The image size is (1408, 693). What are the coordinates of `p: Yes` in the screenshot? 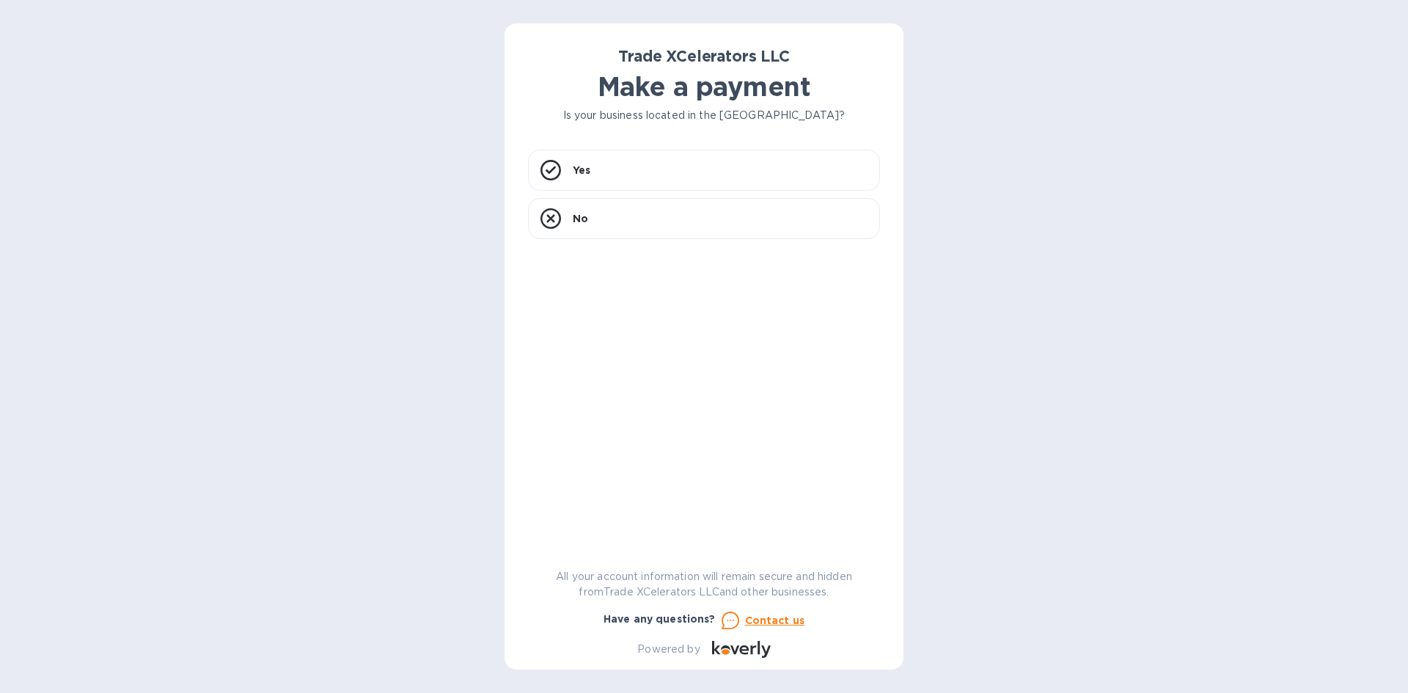 It's located at (582, 170).